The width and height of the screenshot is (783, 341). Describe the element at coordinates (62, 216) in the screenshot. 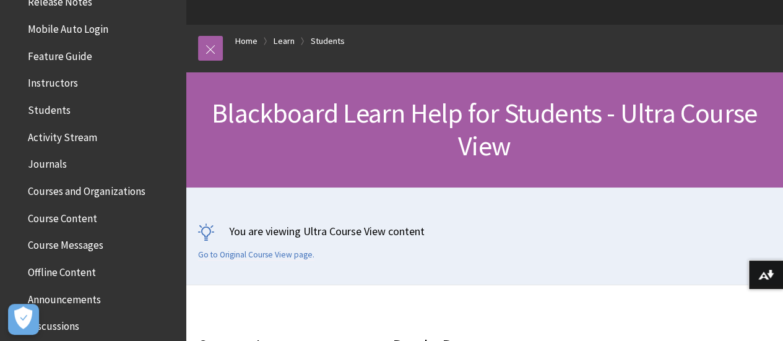

I see `span: Course Content` at that location.